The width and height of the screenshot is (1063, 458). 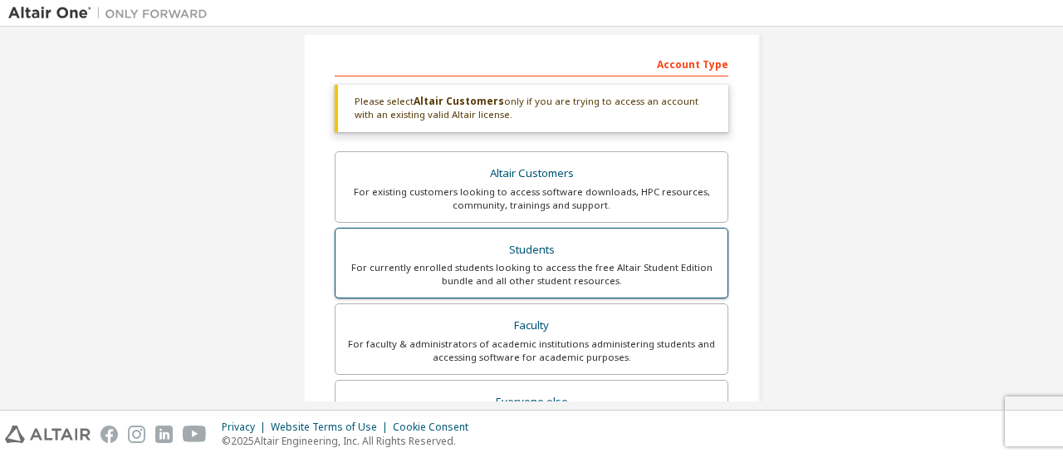 I want to click on div: Account Type, so click(x=532, y=63).